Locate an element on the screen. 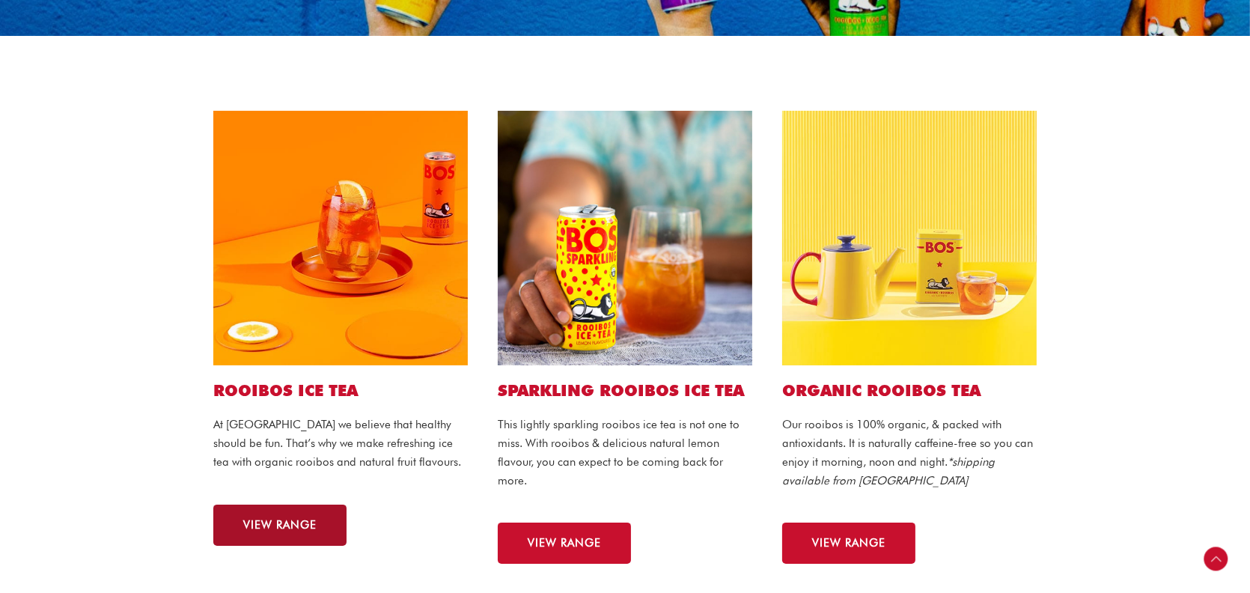 Image resolution: width=1250 pixels, height=593 pixels. img: hot-tea-2-copy is located at coordinates (910, 238).